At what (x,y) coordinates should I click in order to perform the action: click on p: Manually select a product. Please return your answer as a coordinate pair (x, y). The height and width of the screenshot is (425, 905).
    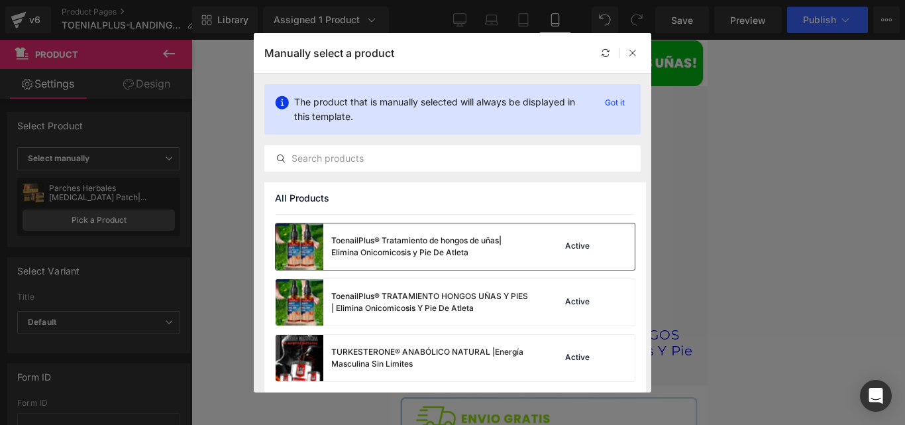
    Looking at the image, I should click on (329, 53).